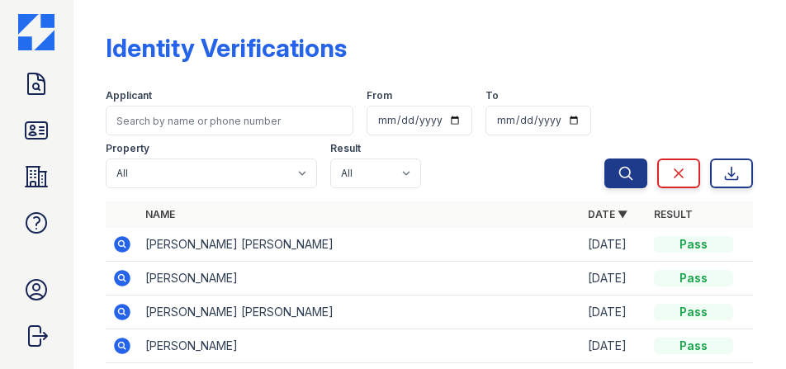 The height and width of the screenshot is (369, 786). Describe the element at coordinates (379, 96) in the screenshot. I see `label: From` at that location.